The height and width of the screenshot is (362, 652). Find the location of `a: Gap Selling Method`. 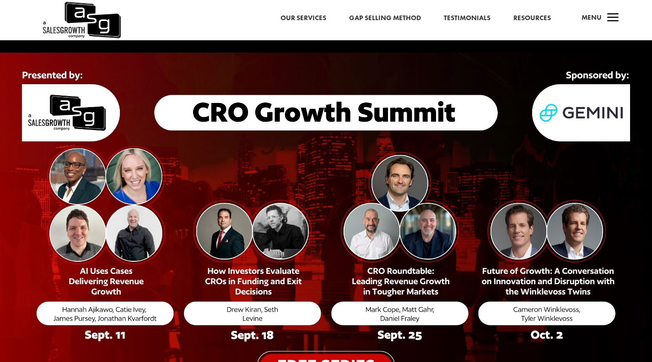

a: Gap Selling Method is located at coordinates (385, 18).